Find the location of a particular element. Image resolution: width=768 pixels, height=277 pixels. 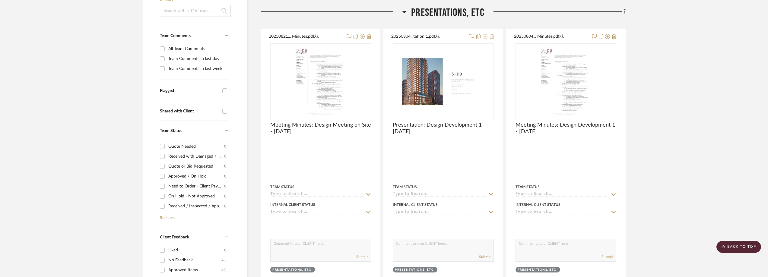

div: Approved / On Hold is located at coordinates (195, 176).